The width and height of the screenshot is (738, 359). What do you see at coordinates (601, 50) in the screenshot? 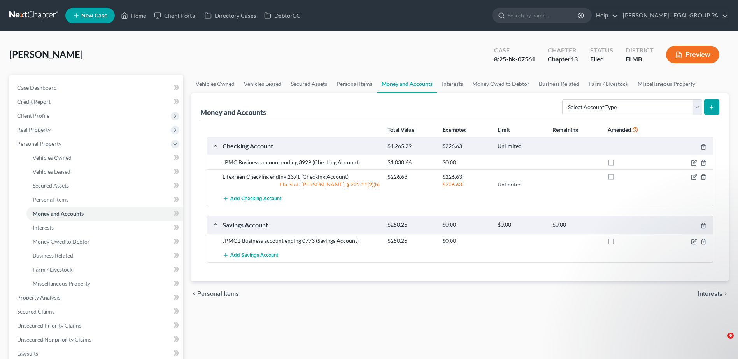
I see `div: Status` at bounding box center [601, 50].